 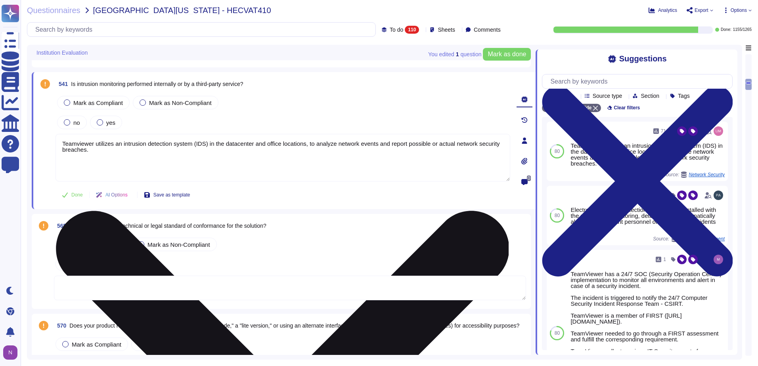 I want to click on span: To do, so click(x=396, y=30).